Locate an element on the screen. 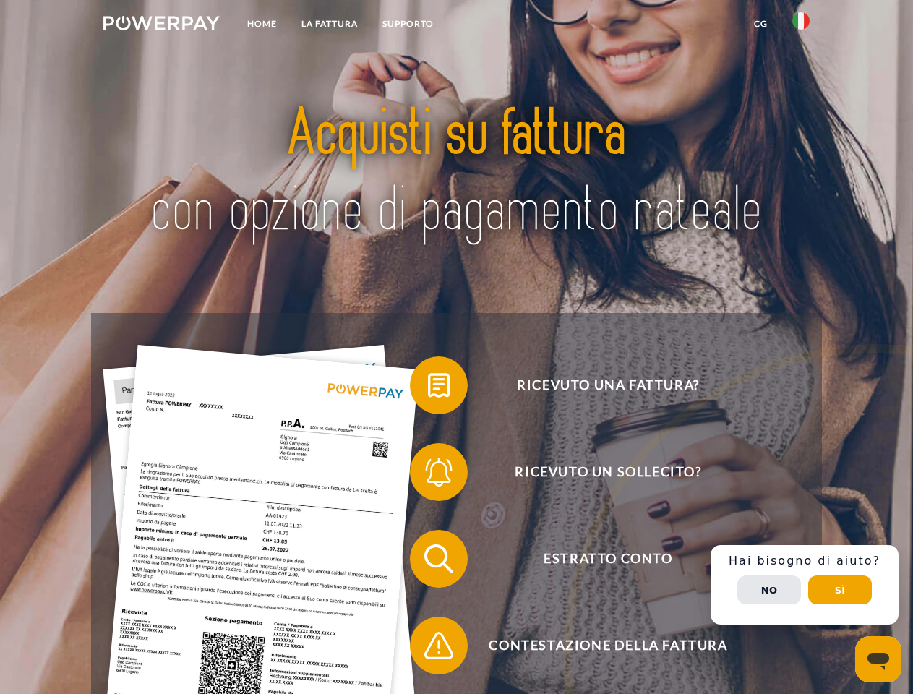 This screenshot has height=694, width=913. img: qb_search.svg is located at coordinates (439, 559).